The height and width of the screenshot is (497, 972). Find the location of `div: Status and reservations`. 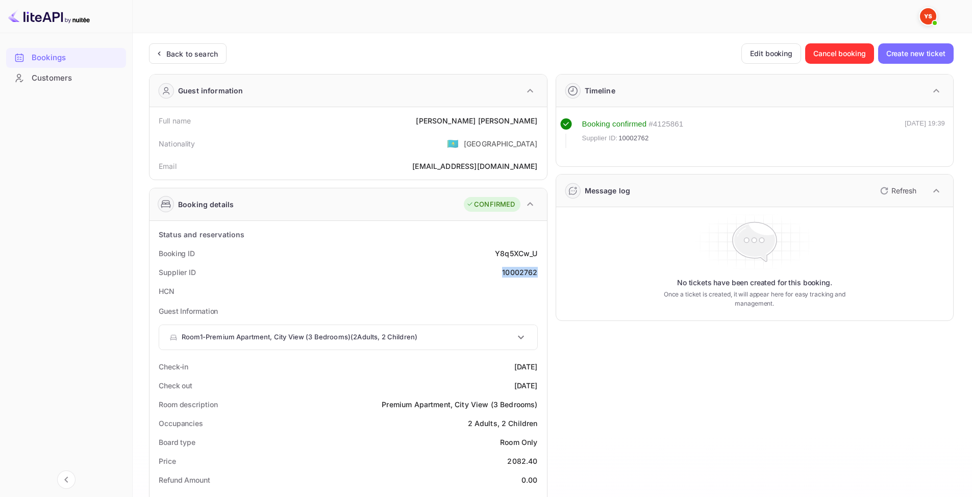

div: Status and reservations is located at coordinates (202, 234).